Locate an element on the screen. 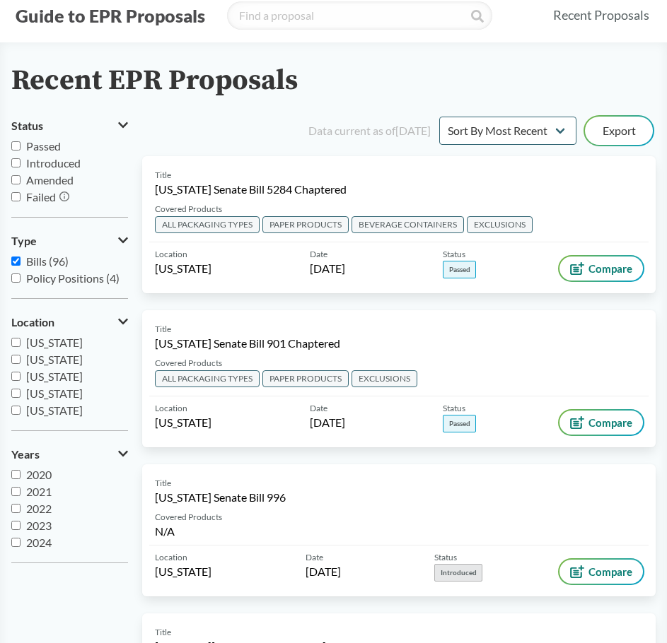 Image resolution: width=667 pixels, height=643 pixels. span: 2020 is located at coordinates (39, 474).